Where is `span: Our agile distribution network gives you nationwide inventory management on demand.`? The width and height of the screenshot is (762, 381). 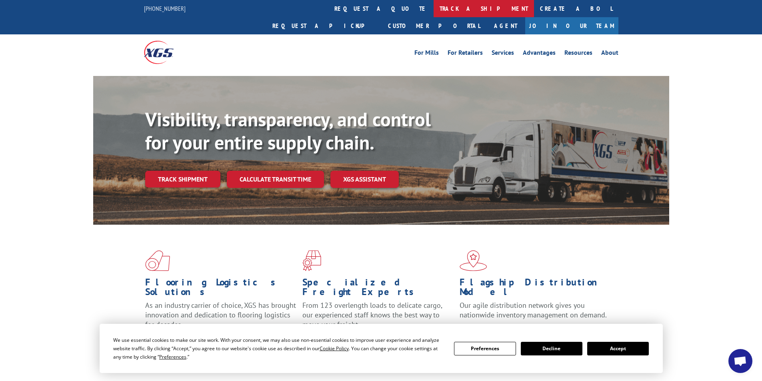
span: Our agile distribution network gives you nationwide inventory management on demand. is located at coordinates (533, 310).